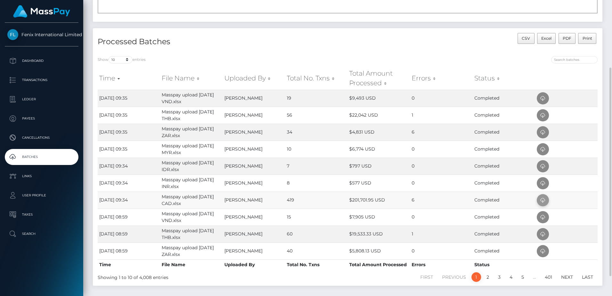 This screenshot has width=612, height=296. What do you see at coordinates (42, 157) in the screenshot?
I see `a: Batches` at bounding box center [42, 157].